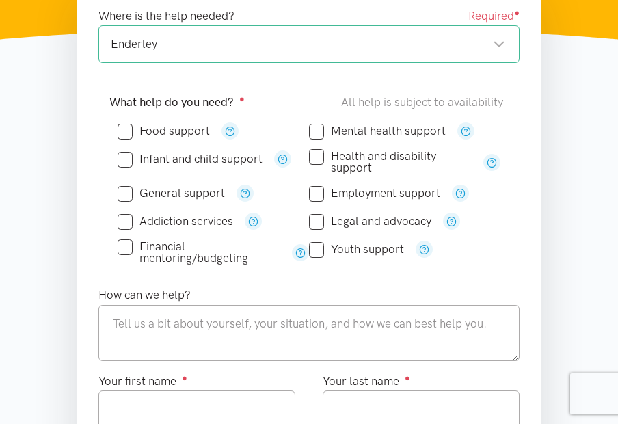 This screenshot has height=424, width=618. Describe the element at coordinates (190, 159) in the screenshot. I see `label: Infant and child support` at that location.